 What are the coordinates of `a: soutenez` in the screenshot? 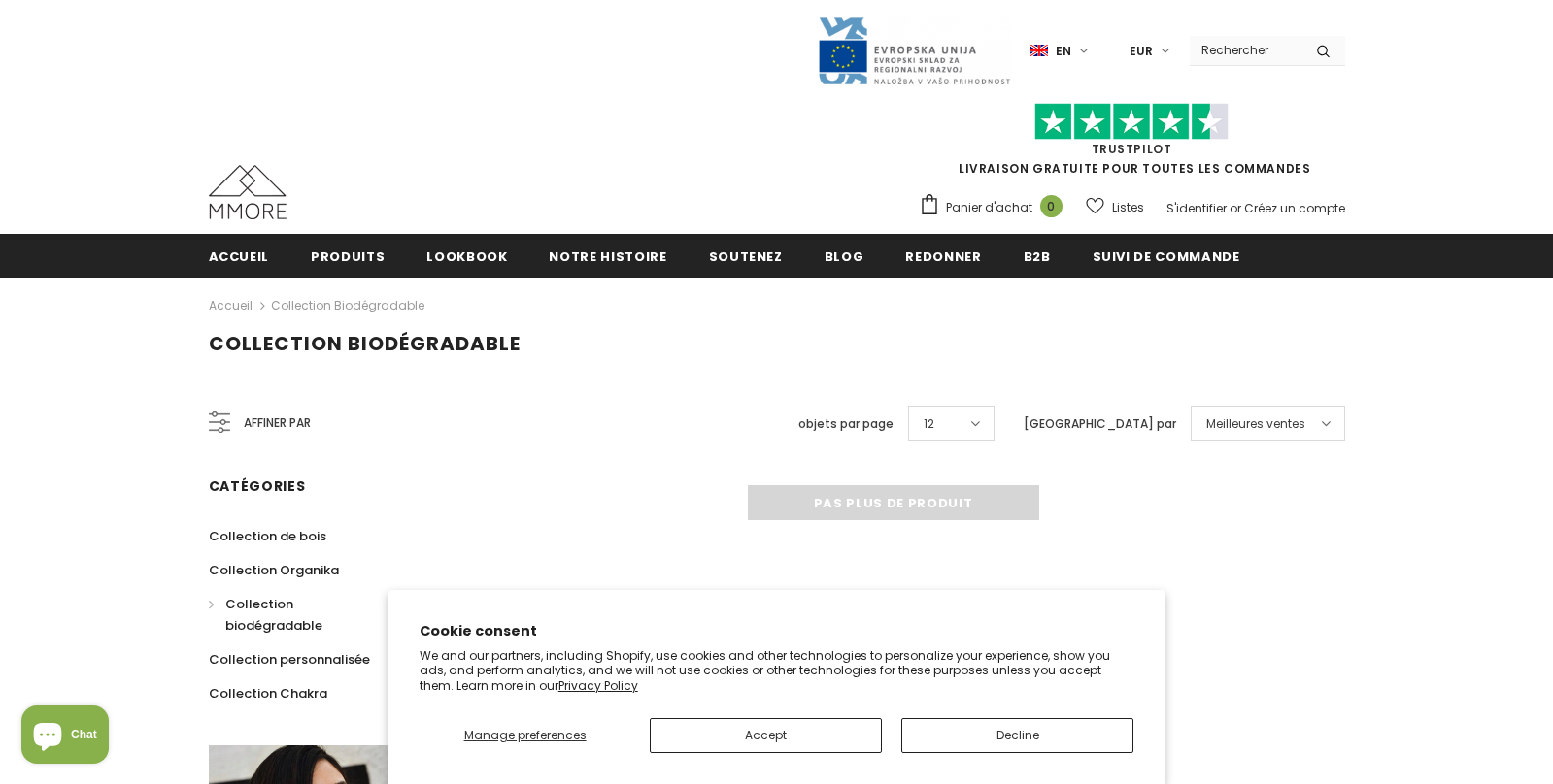 It's located at (747, 255).